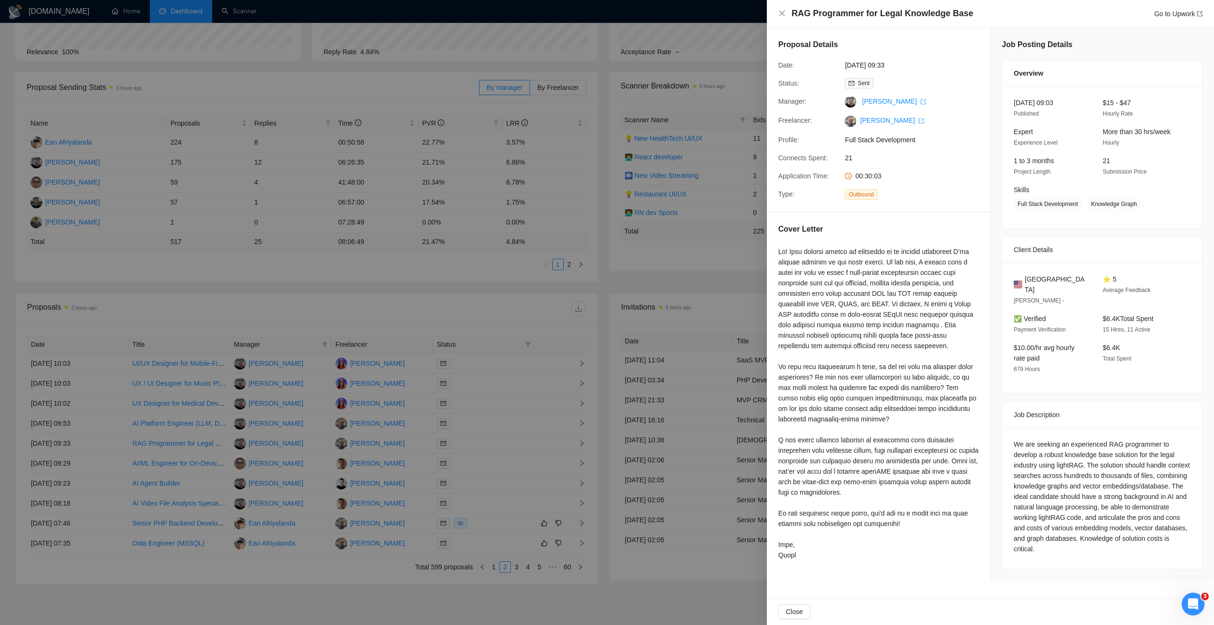 The height and width of the screenshot is (625, 1214). I want to click on span: Profile:, so click(789, 140).